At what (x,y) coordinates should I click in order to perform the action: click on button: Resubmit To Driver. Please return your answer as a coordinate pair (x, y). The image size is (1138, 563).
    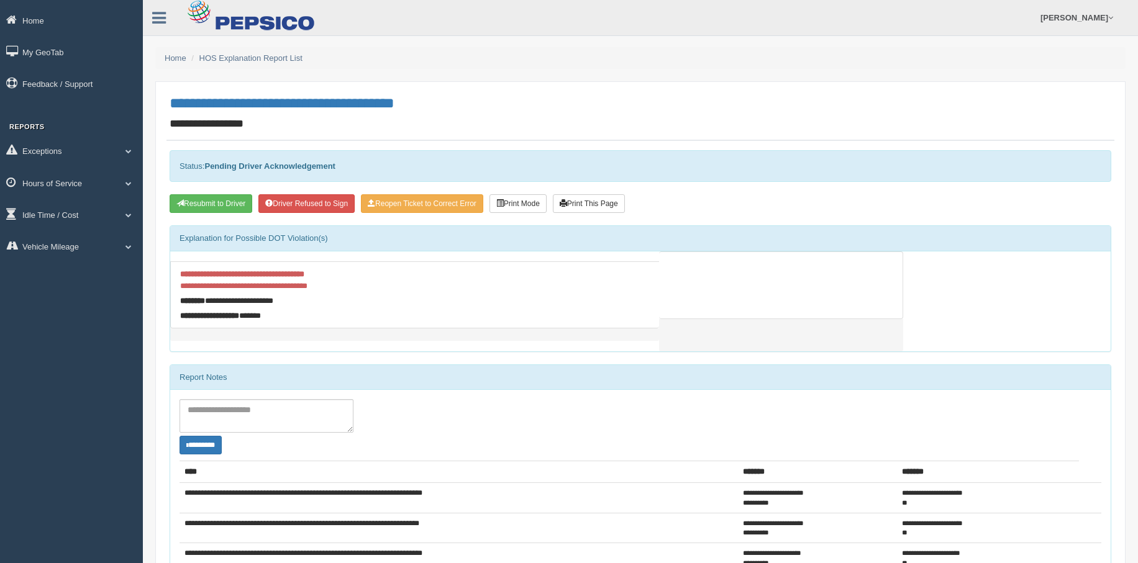
    Looking at the image, I should click on (211, 204).